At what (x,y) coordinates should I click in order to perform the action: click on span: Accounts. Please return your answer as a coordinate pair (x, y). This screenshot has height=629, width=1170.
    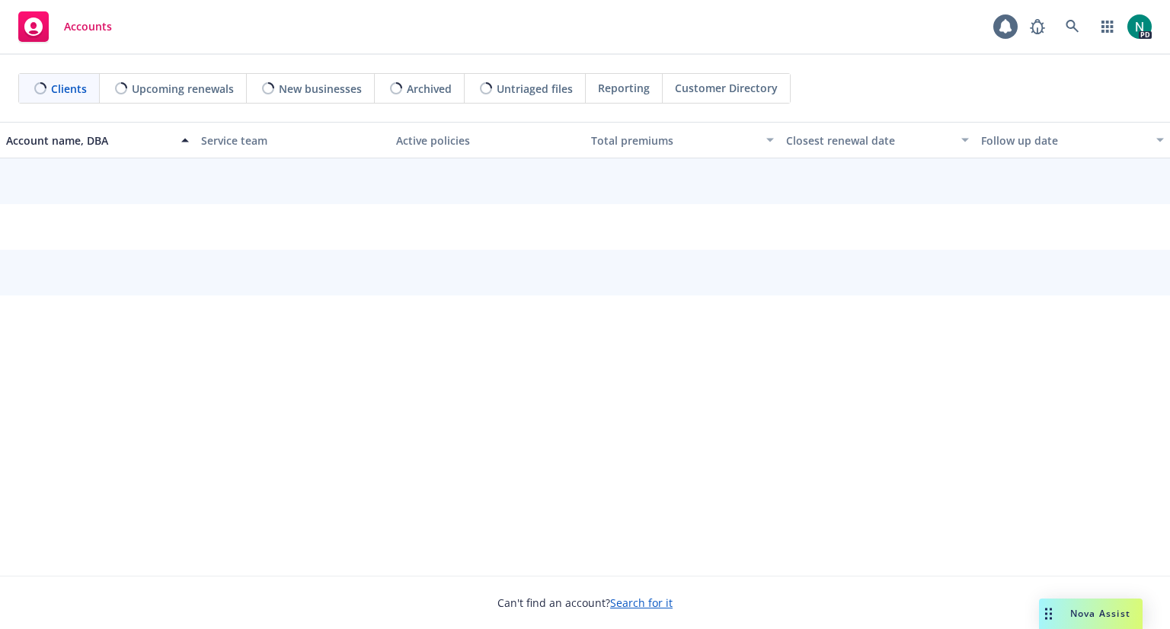
    Looking at the image, I should click on (88, 27).